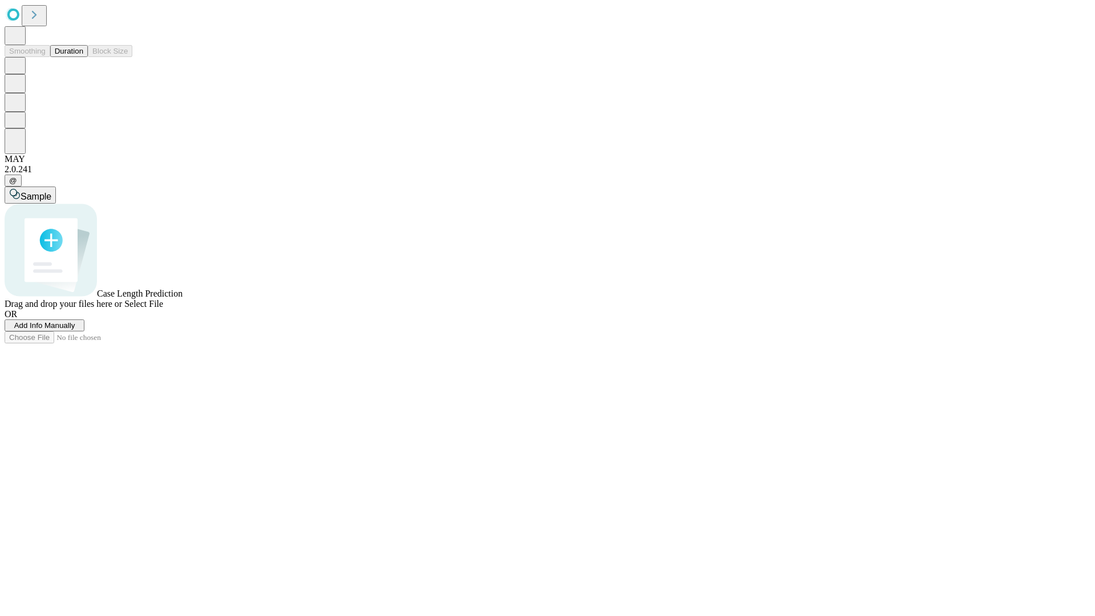  Describe the element at coordinates (69, 51) in the screenshot. I see `button: Duration` at that location.